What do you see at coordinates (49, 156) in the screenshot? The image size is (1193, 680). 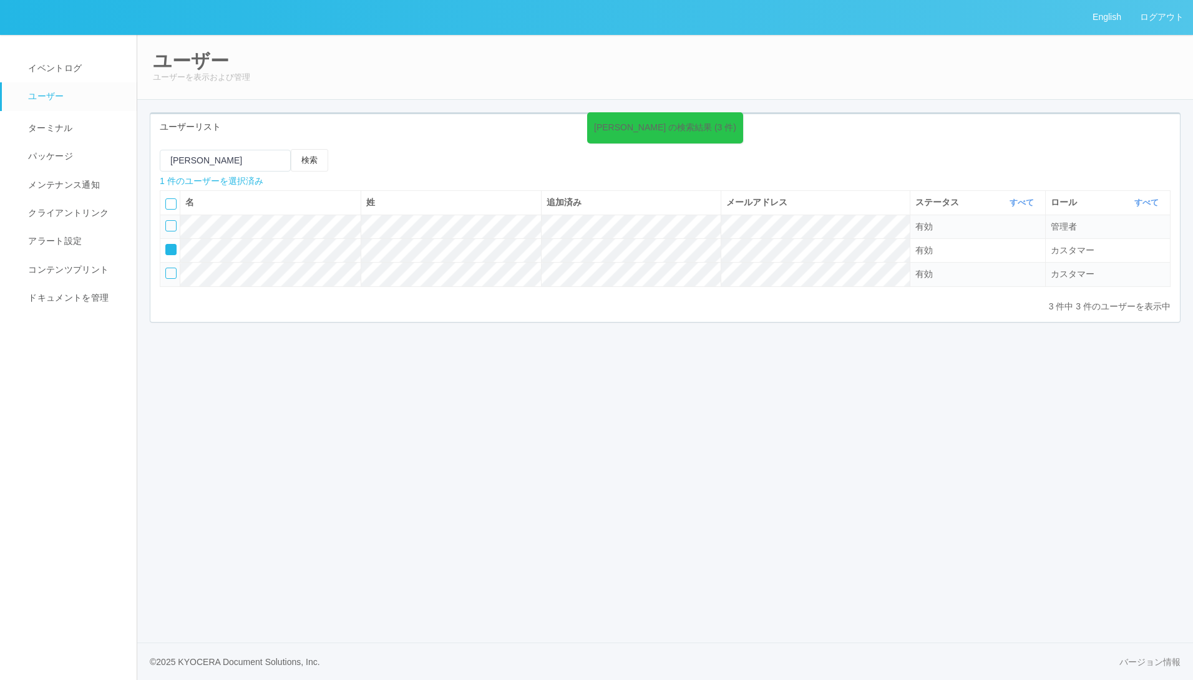 I see `span: パッケージ` at bounding box center [49, 156].